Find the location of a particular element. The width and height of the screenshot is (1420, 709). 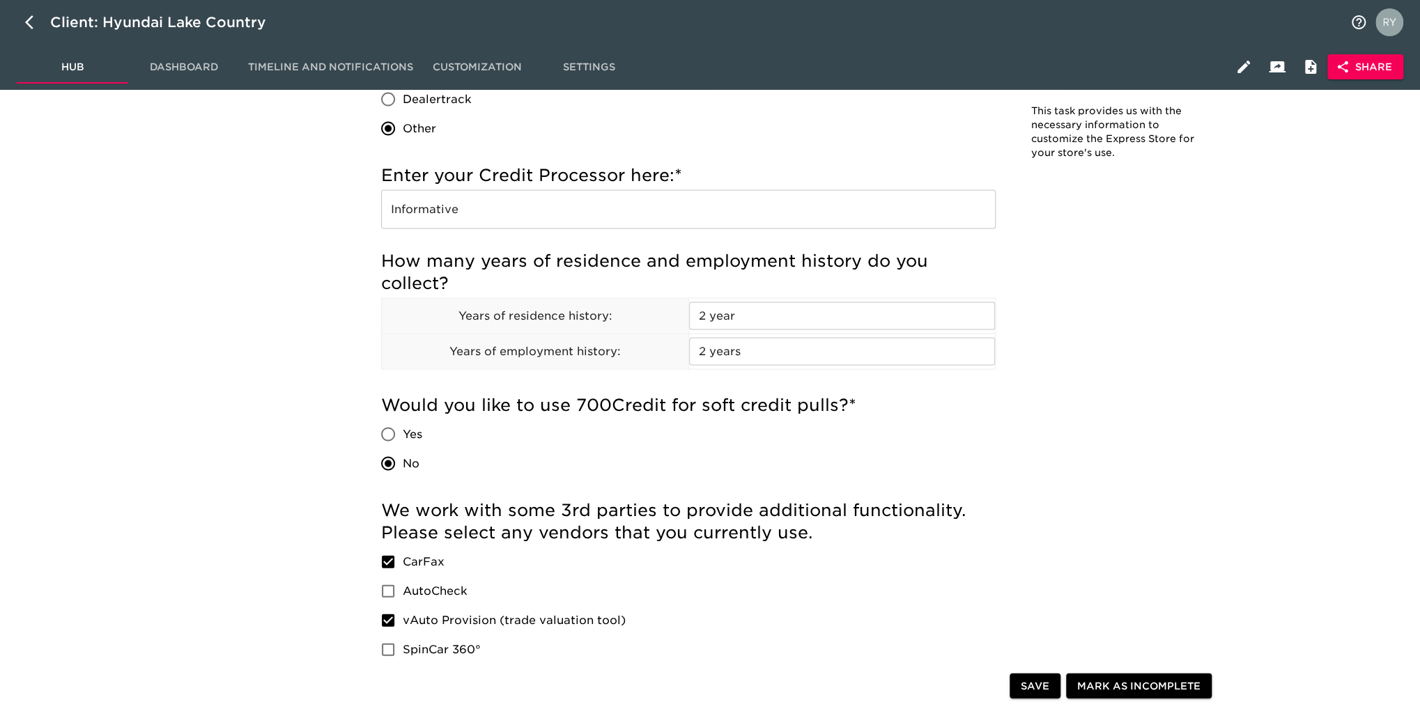

span: Yes is located at coordinates (413, 434).